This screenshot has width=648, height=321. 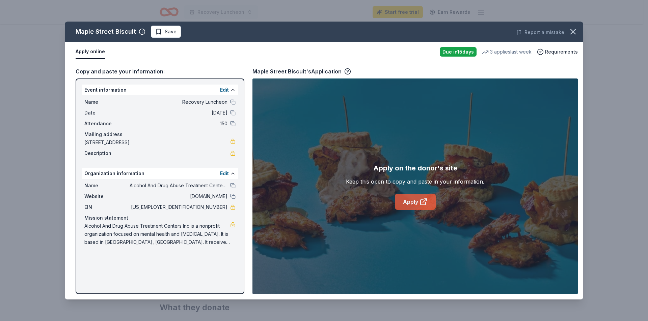 I want to click on div: Mailing address, so click(x=160, y=135).